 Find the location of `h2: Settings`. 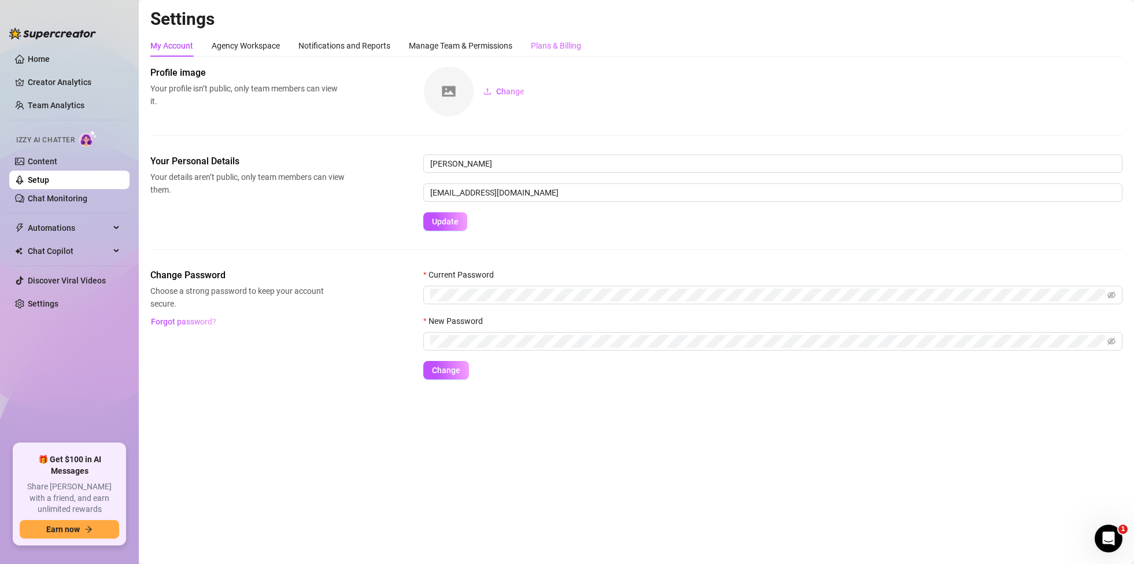

h2: Settings is located at coordinates (636, 19).